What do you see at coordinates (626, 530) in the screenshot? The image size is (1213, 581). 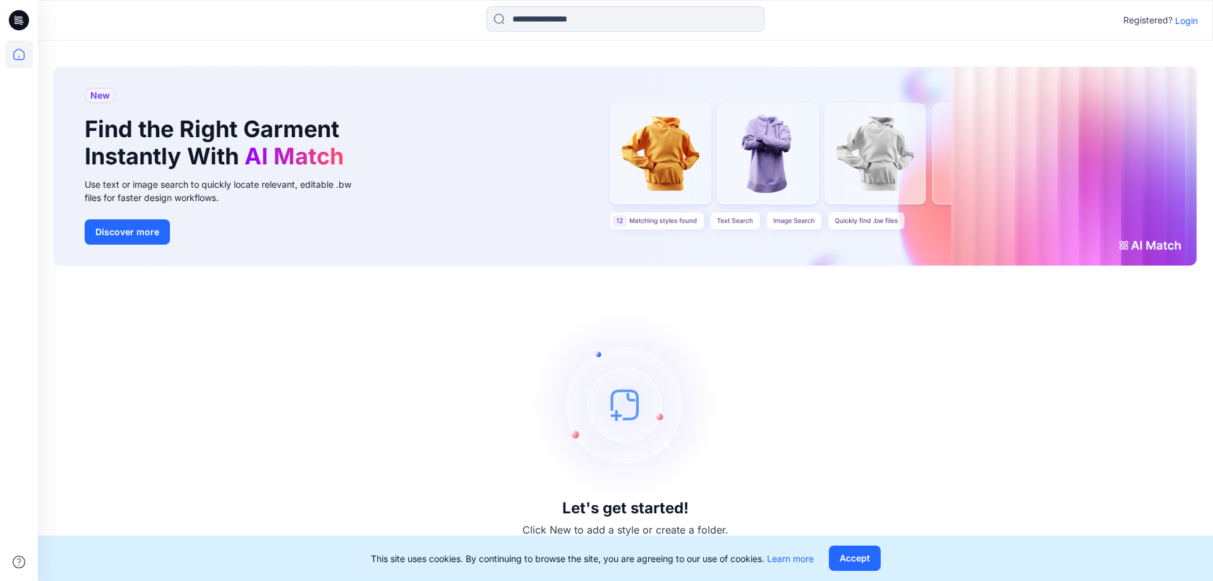 I see `p: Click New to add a style or create a folder.` at bounding box center [626, 530].